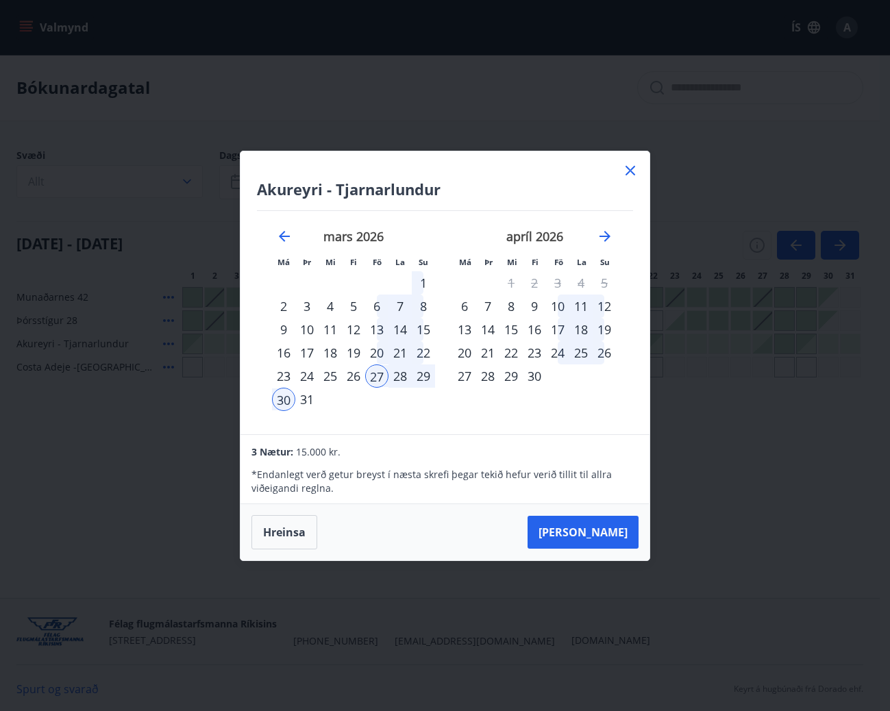  Describe the element at coordinates (511, 376) in the screenshot. I see `div: 29` at that location.